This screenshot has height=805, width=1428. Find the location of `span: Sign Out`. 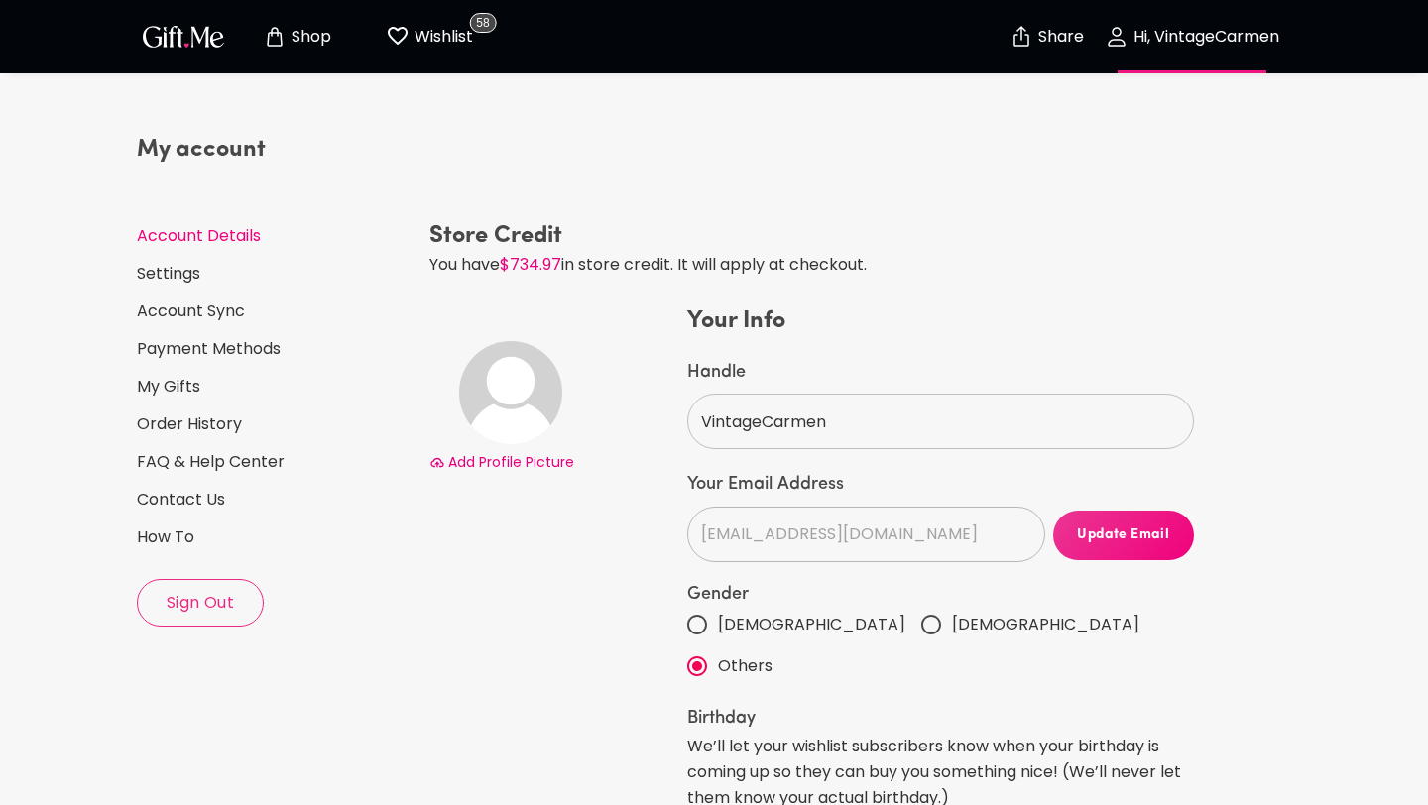

span: Sign Out is located at coordinates (200, 603).